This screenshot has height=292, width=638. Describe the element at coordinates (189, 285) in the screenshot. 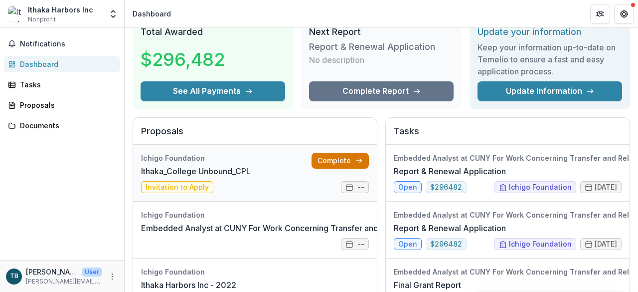

I see `a: Ithaka Harbors Inc - 2022` at that location.